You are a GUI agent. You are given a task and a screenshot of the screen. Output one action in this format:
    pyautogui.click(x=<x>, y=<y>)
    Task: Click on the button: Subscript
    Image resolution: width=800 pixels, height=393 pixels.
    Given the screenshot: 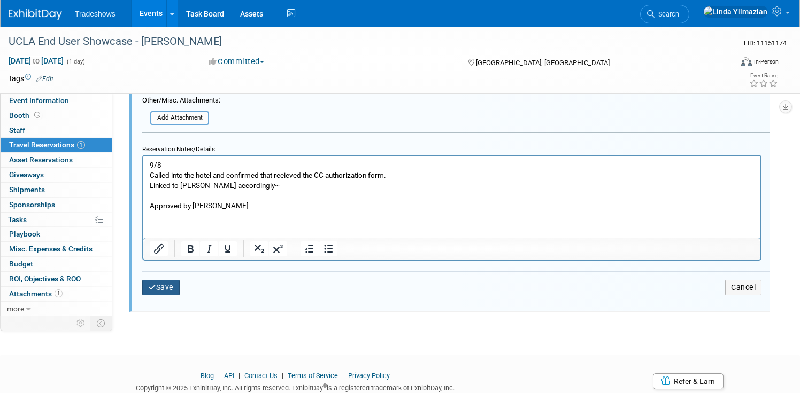 What is the action you would take?
    pyautogui.click(x=259, y=249)
    